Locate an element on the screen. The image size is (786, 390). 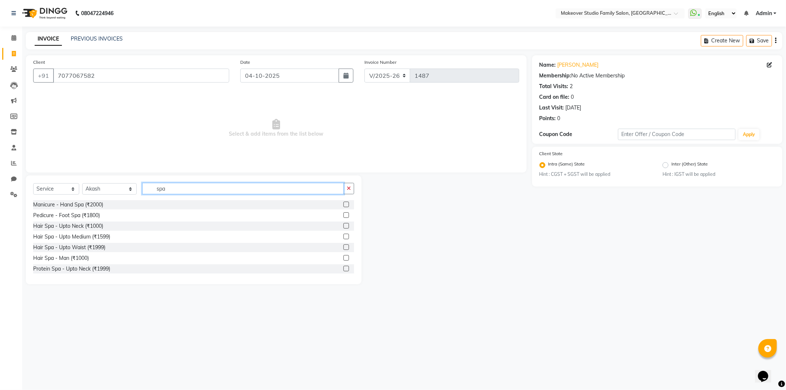
span: Admin is located at coordinates (764, 13).